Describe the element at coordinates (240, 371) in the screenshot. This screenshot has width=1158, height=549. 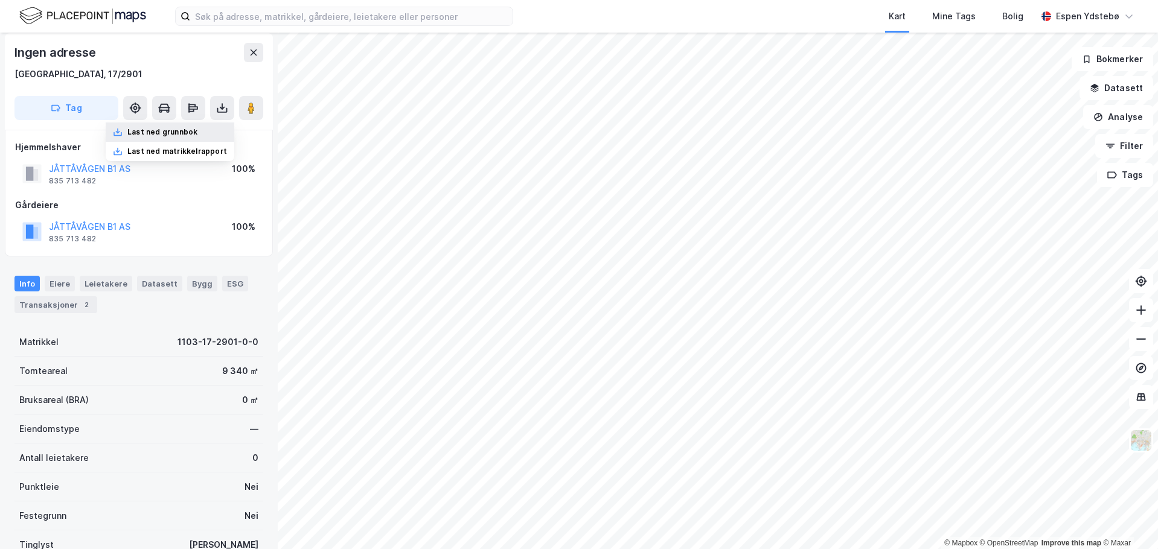
I see `div: 9 340 ㎡` at that location.